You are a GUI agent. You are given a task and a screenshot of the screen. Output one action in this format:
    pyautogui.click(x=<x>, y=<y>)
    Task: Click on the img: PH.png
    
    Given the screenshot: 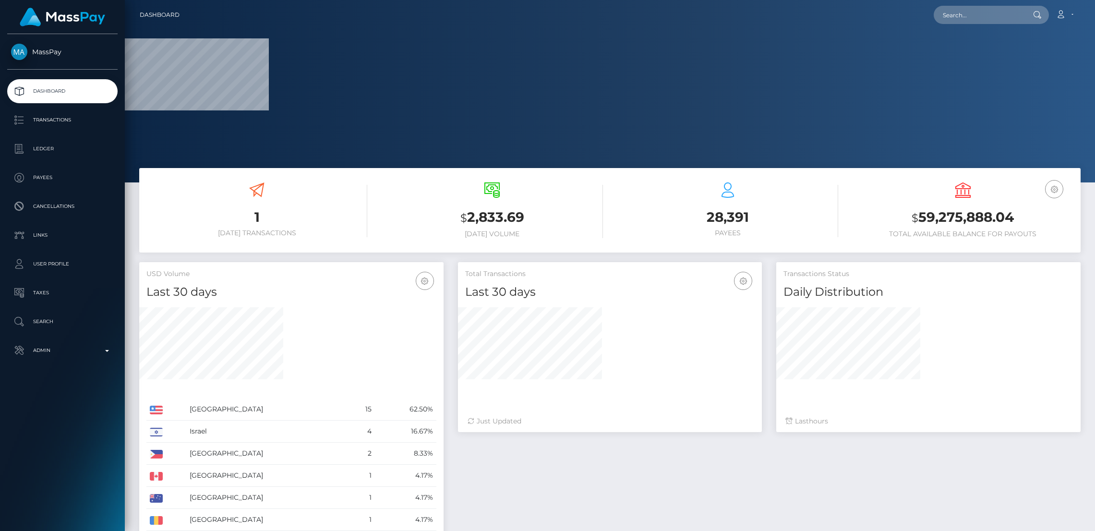 What is the action you would take?
    pyautogui.click(x=156, y=454)
    